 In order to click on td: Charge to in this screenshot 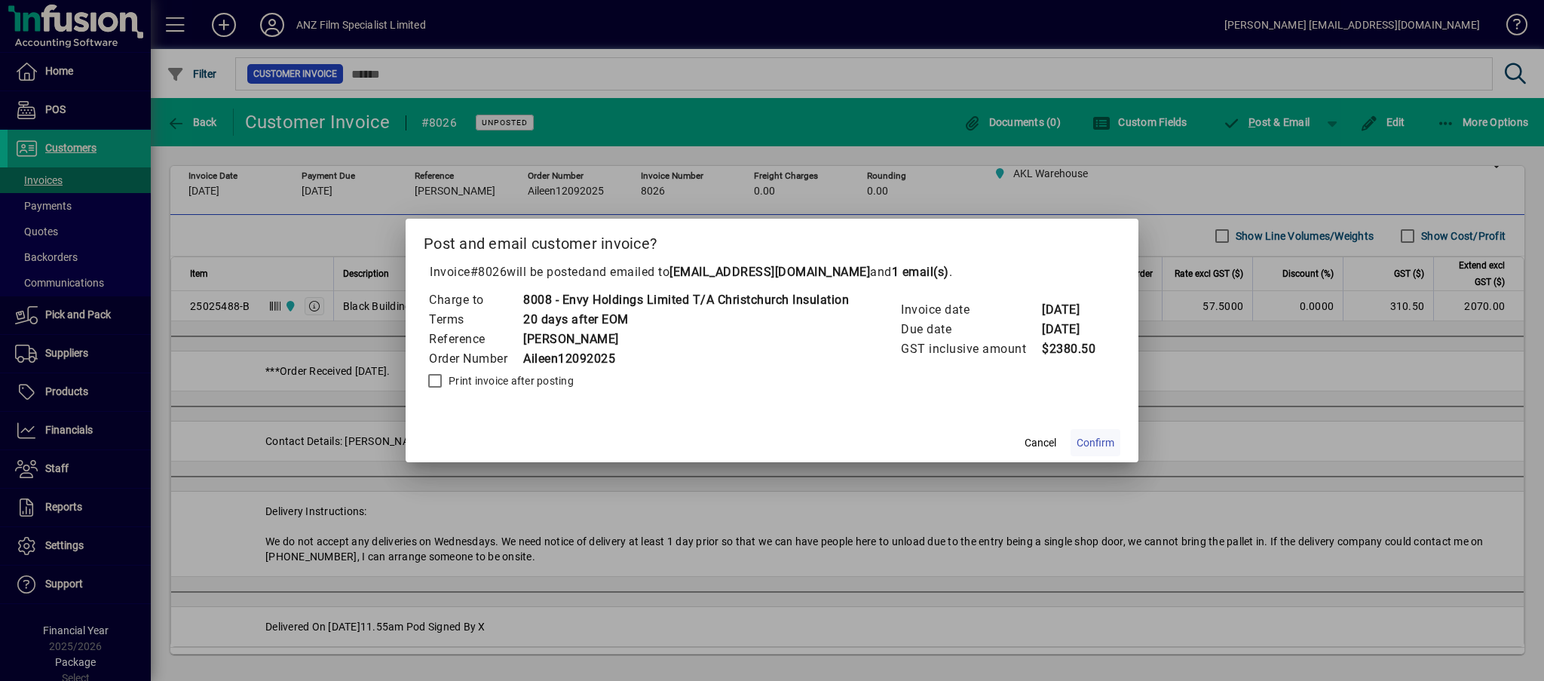, I will do `click(475, 300)`.